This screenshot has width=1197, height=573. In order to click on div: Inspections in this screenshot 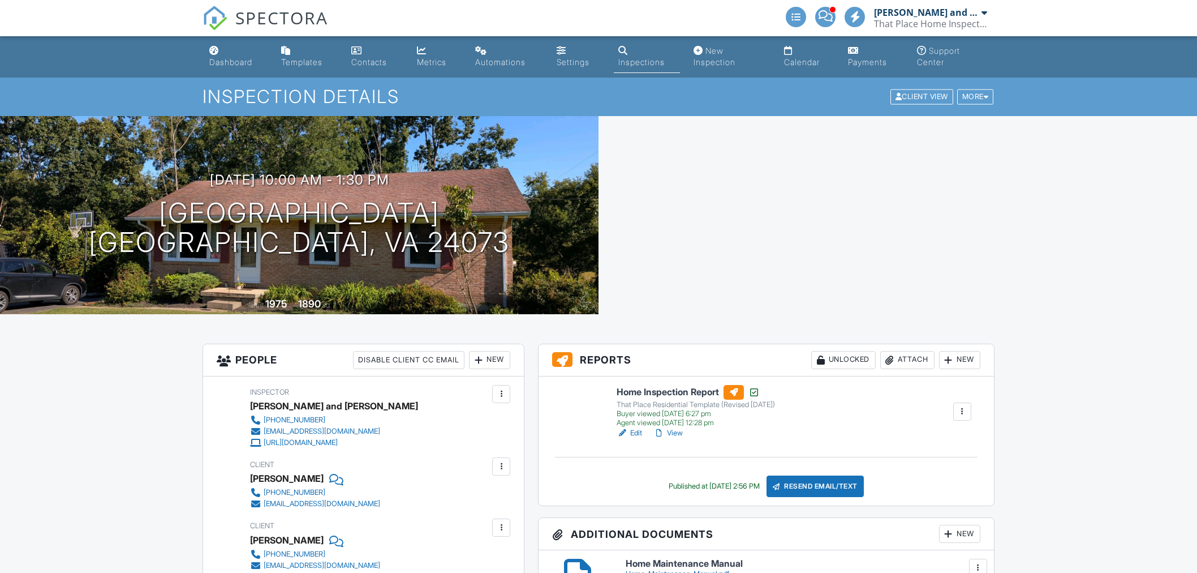, I will do `click(642, 62)`.